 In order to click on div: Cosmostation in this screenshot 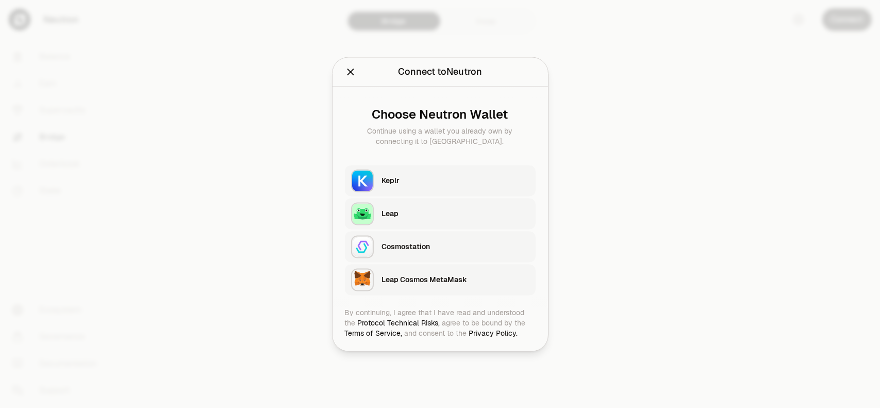, I will do `click(456, 246)`.